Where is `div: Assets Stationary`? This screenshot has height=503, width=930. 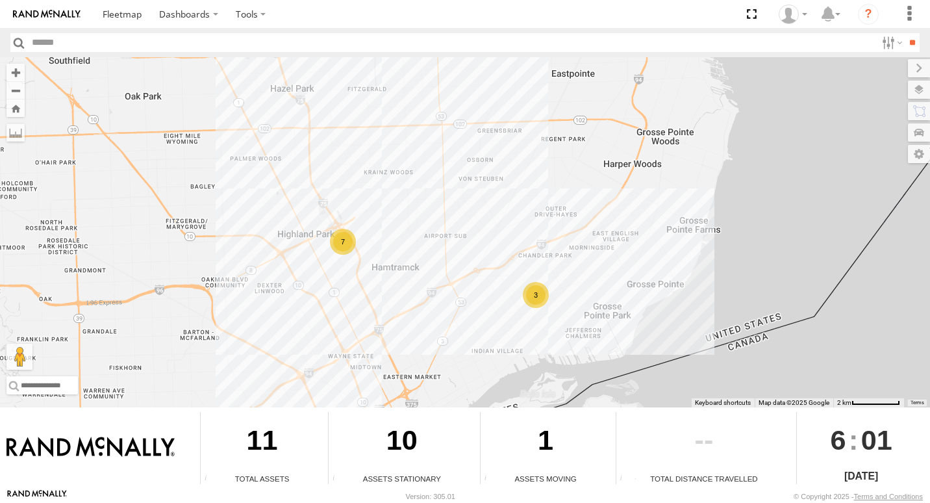 div: Assets Stationary is located at coordinates (402, 478).